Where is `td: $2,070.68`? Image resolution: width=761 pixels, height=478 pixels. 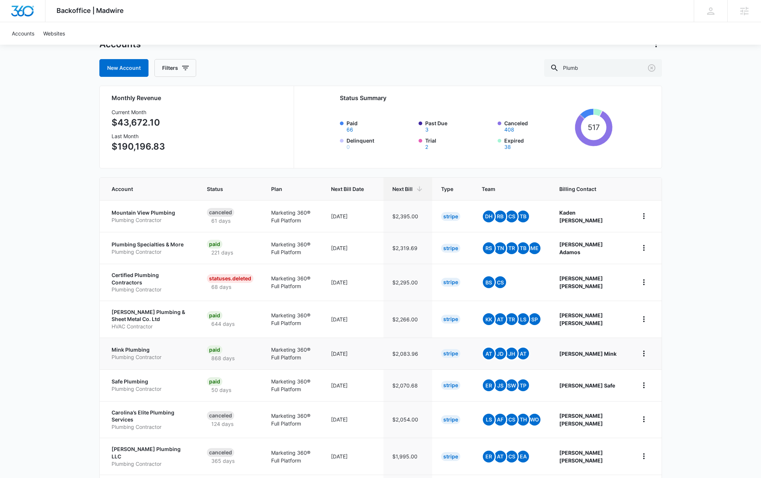 td: $2,070.68 is located at coordinates (408, 385).